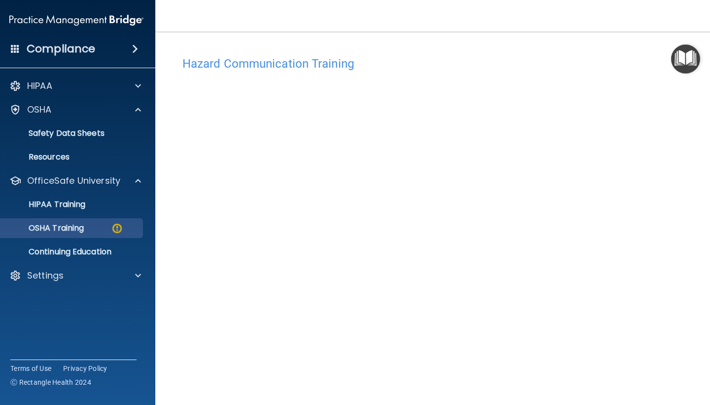  Describe the element at coordinates (39, 110) in the screenshot. I see `p: OSHA` at that location.